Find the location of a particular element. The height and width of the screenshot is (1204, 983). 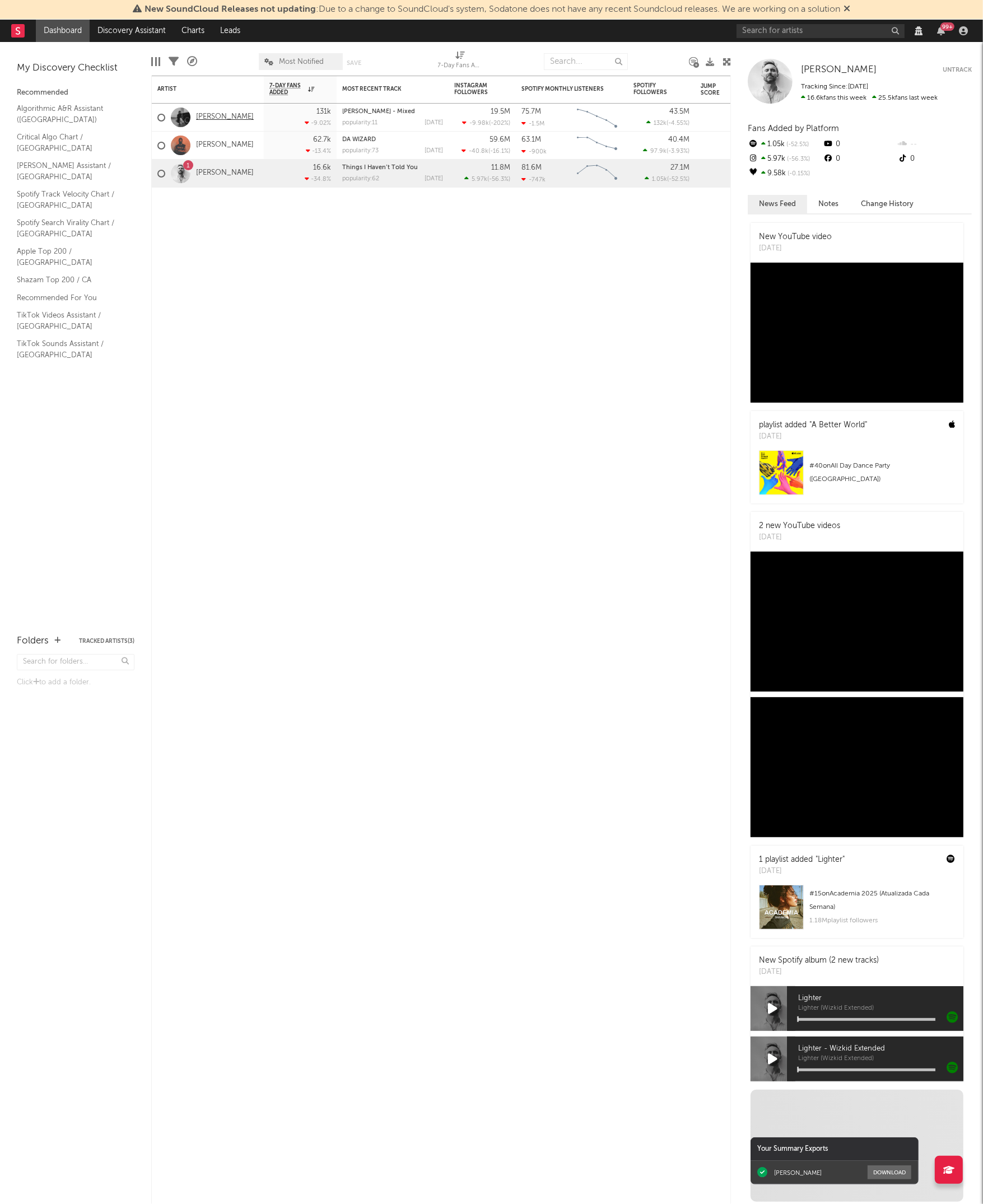

div: -9.02 % is located at coordinates (317, 123).